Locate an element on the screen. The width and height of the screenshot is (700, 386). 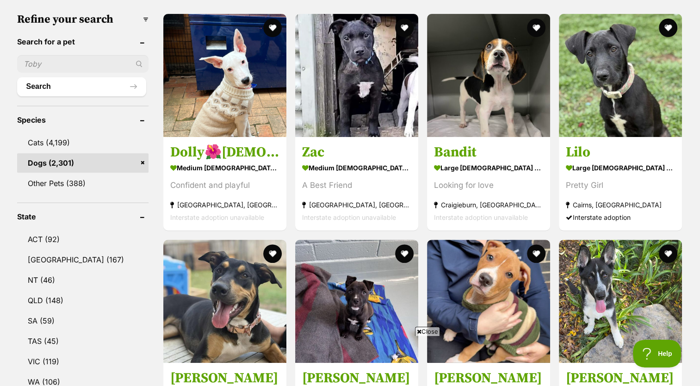
a: Other Pets (388) is located at coordinates (83, 183).